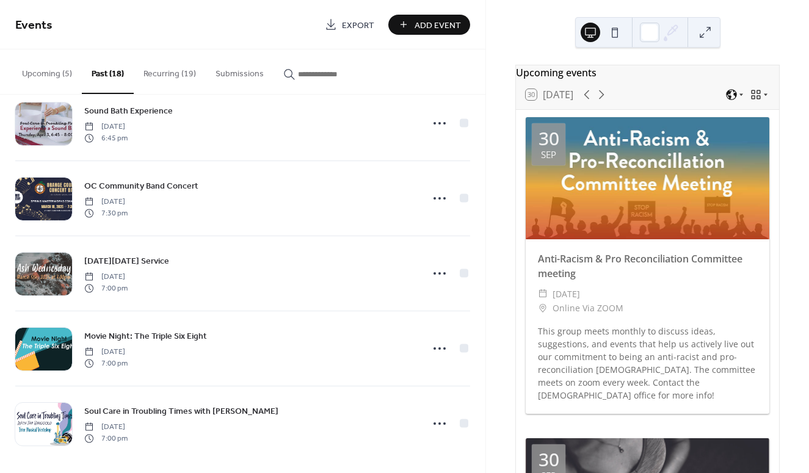 This screenshot has height=473, width=809. I want to click on span: Online Via ZOOM, so click(588, 308).